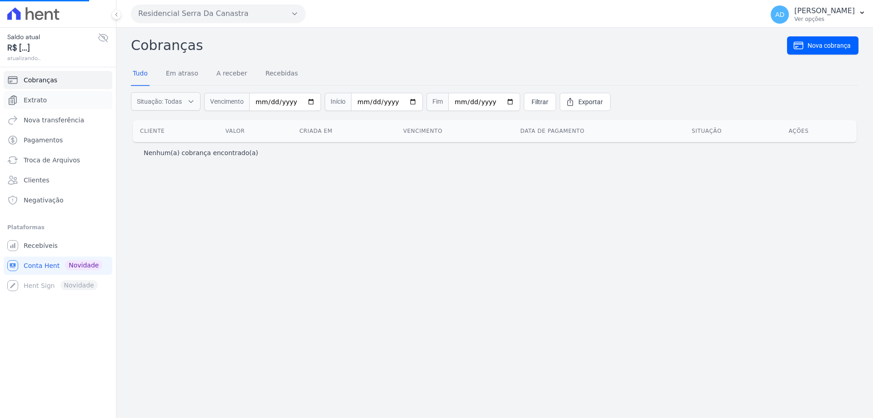  What do you see at coordinates (459, 45) in the screenshot?
I see `h2: Cobranças` at bounding box center [459, 45].